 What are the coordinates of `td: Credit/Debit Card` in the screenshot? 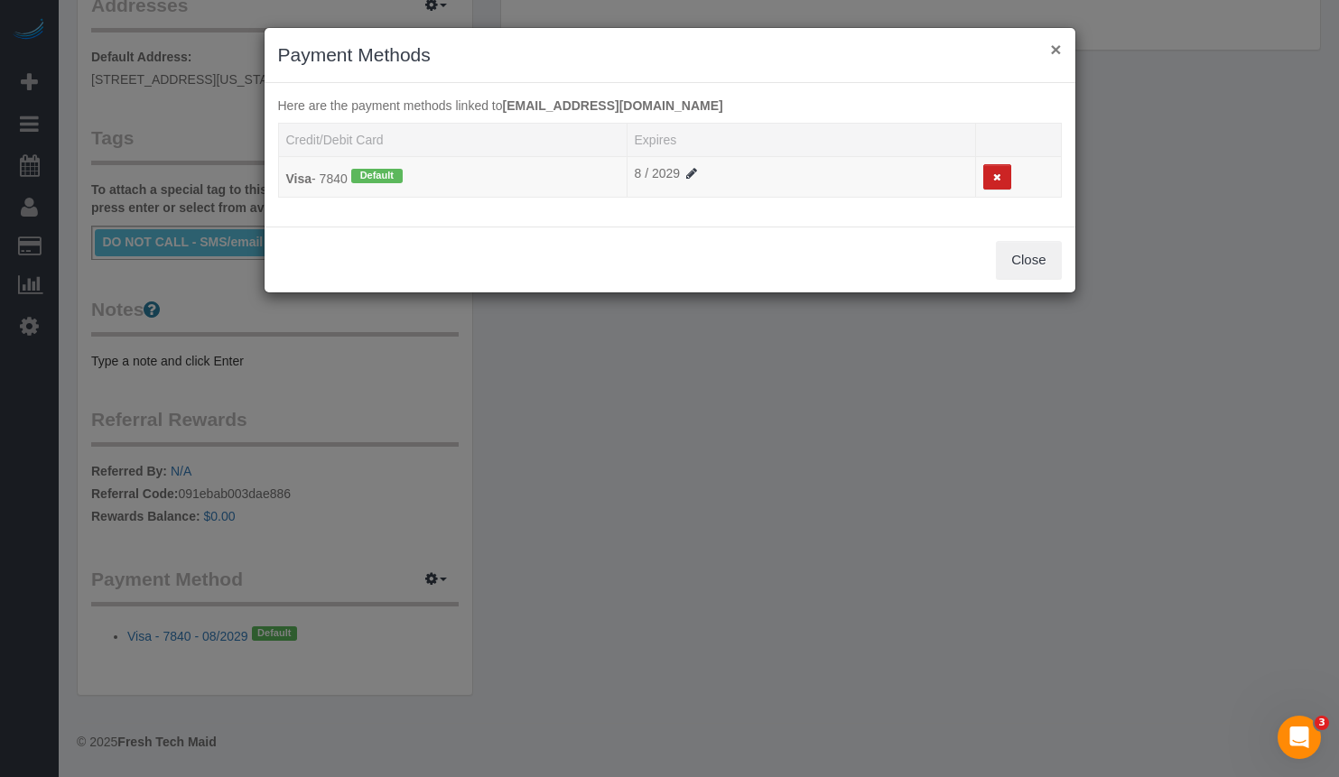 It's located at (452, 177).